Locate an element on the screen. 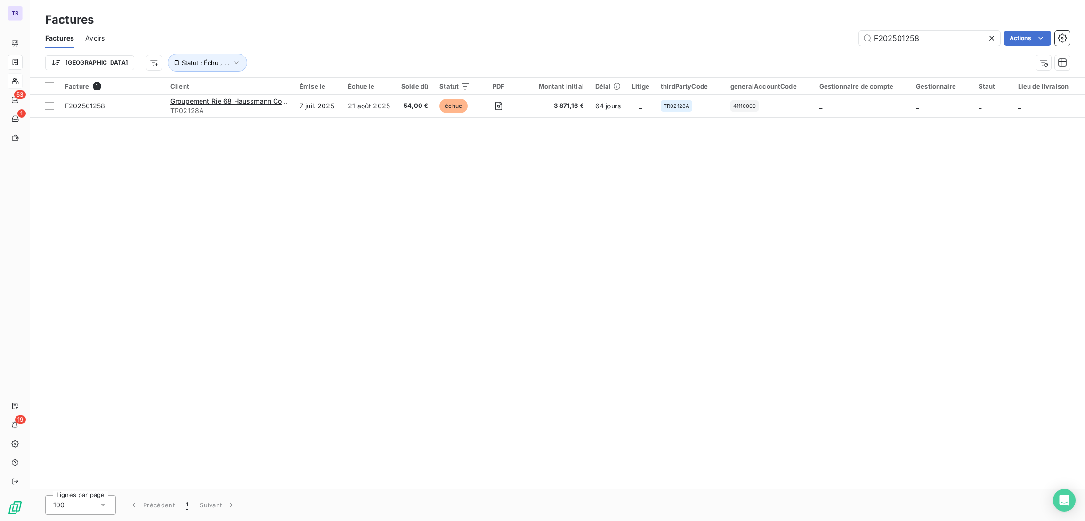  button: Actions is located at coordinates (1028, 38).